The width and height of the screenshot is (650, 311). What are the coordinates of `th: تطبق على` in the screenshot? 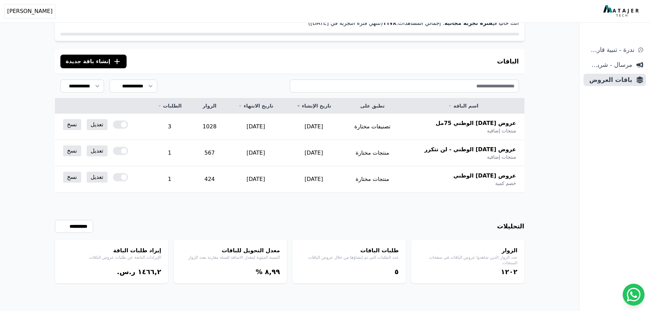 It's located at (372, 106).